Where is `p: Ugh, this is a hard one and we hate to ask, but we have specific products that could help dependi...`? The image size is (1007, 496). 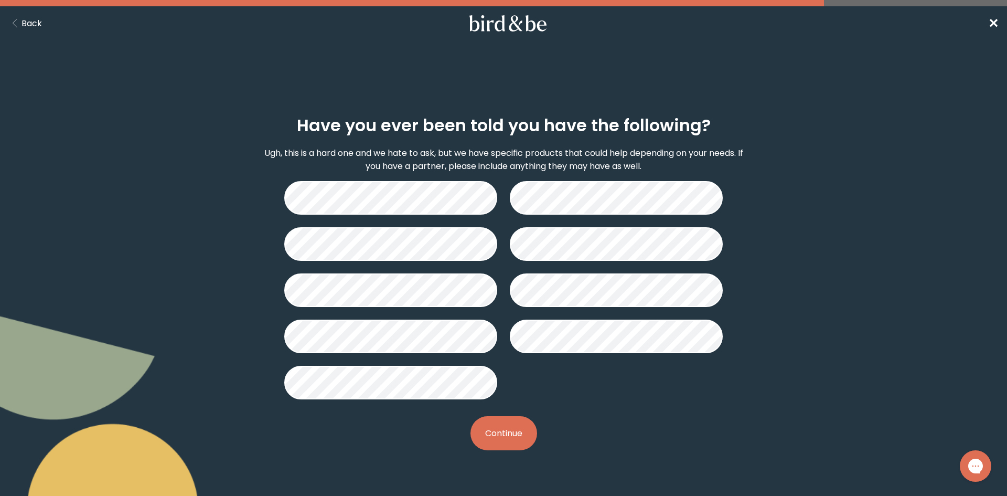 p: Ugh, this is a hard one and we hate to ask, but we have specific products that could help dependi... is located at coordinates (503, 159).